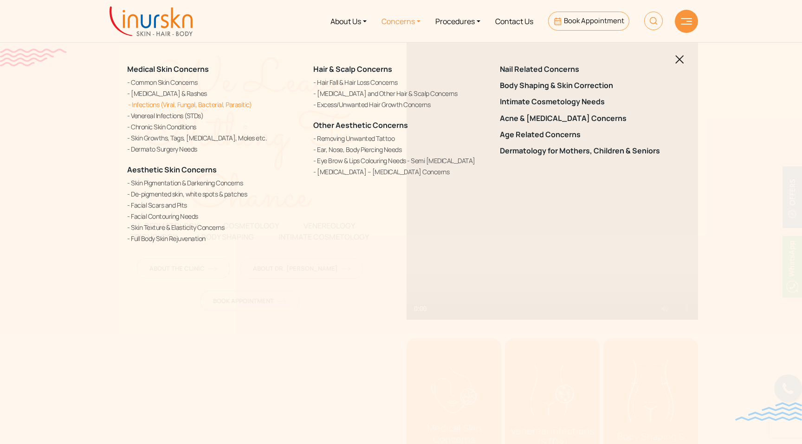 The height and width of the screenshot is (444, 802). I want to click on a: Excess/Unwanted Hair Growth Concerns, so click(400, 104).